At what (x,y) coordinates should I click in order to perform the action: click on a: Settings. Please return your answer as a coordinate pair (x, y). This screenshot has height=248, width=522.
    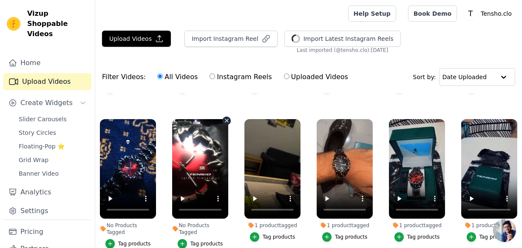
    Looking at the image, I should click on (47, 211).